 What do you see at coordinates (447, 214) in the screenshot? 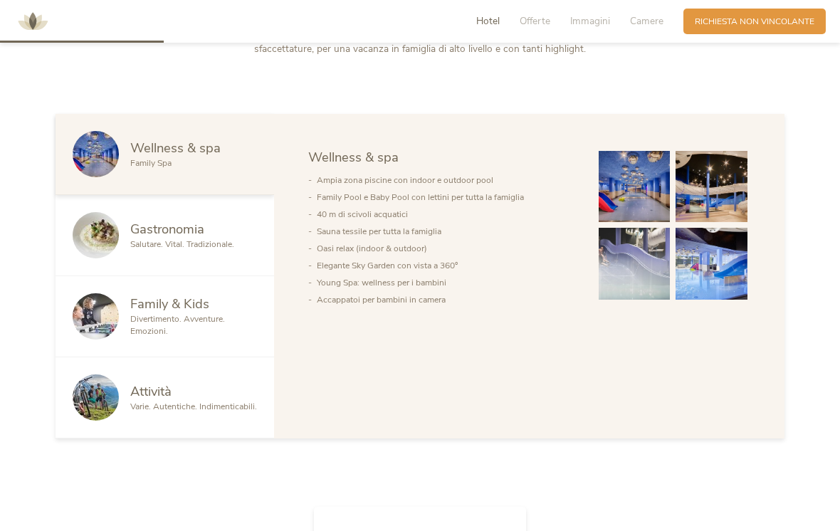
I see `li: 40 m di scivoli acquatici` at bounding box center [447, 214].